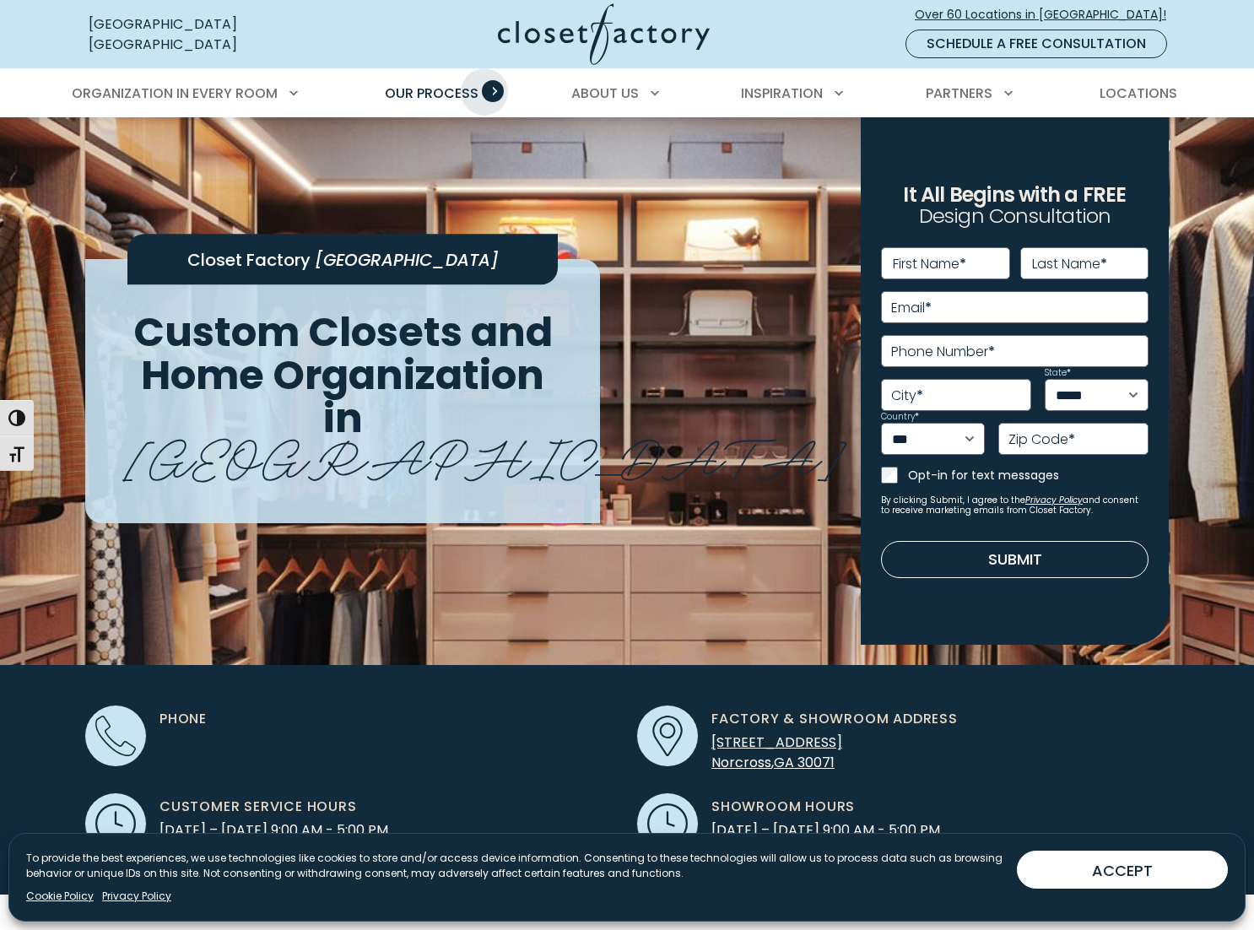  What do you see at coordinates (1122, 869) in the screenshot?
I see `button: ACCEPT` at bounding box center [1122, 869].